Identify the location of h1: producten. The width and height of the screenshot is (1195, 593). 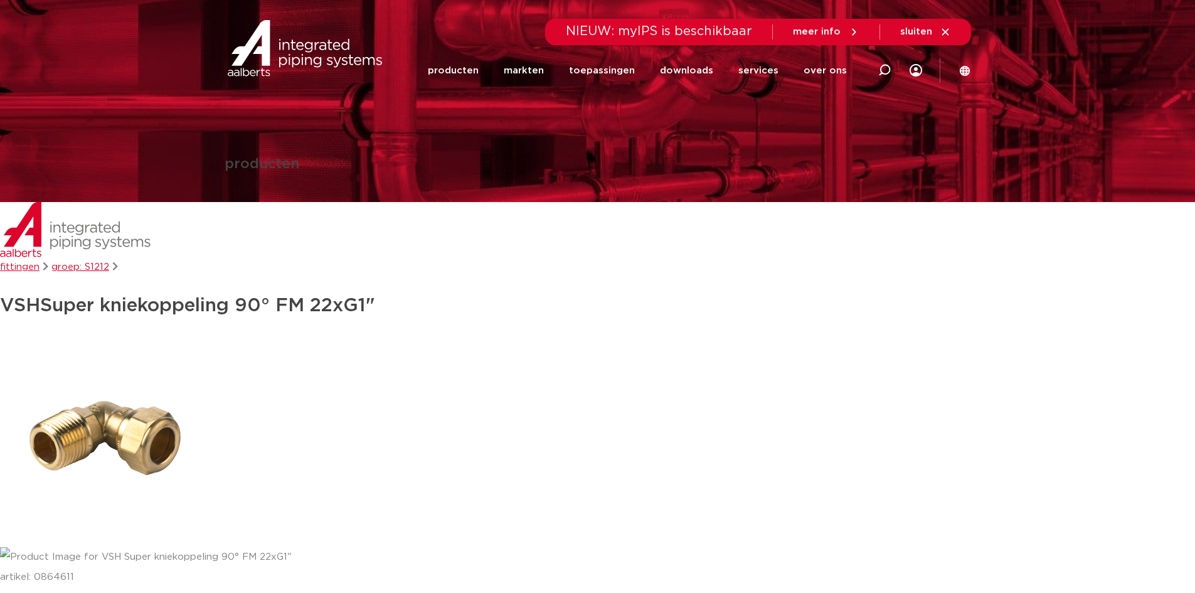
(262, 164).